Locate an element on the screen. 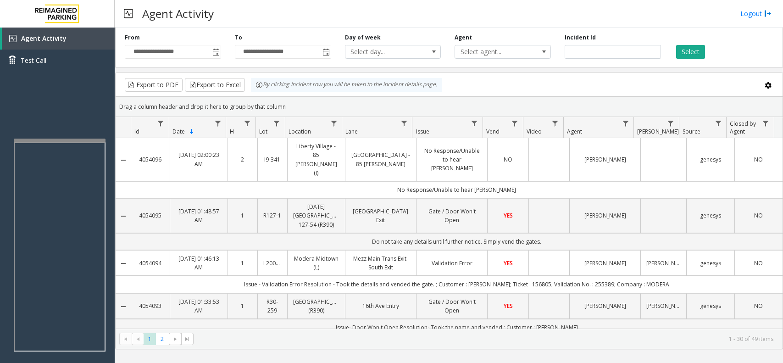 The image size is (783, 363). span: Test Call is located at coordinates (33, 60).